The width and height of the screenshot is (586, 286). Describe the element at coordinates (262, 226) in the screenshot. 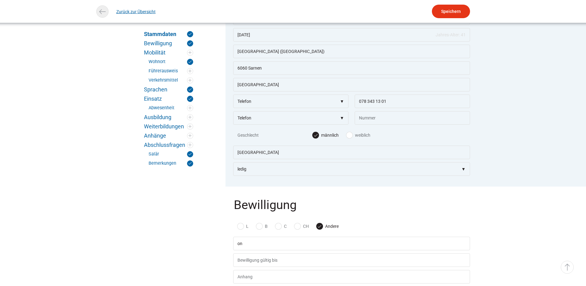

I see `label: B` at that location.